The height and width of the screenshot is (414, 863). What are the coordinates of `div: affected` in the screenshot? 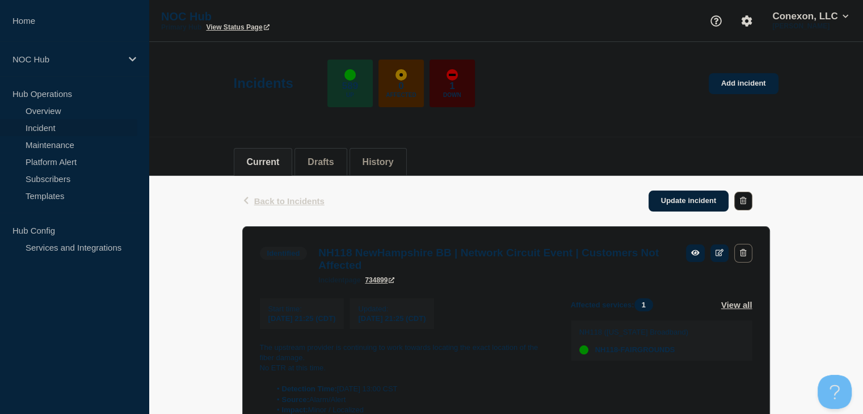 It's located at (401, 75).